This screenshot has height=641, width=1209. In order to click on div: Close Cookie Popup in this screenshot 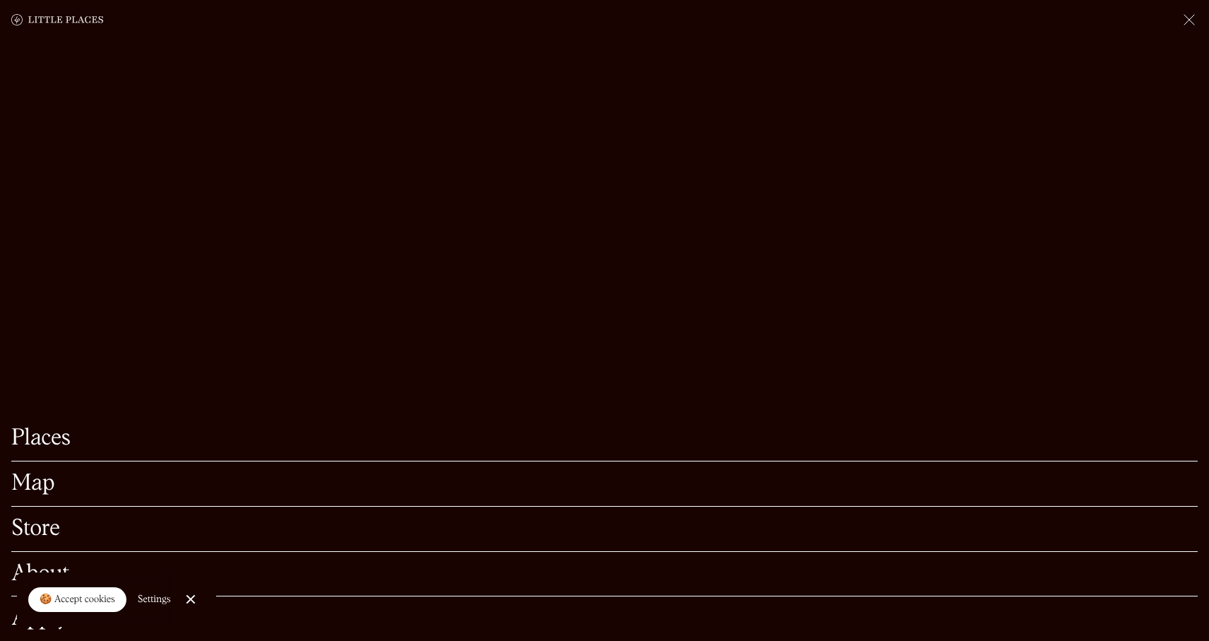, I will do `click(190, 599)`.